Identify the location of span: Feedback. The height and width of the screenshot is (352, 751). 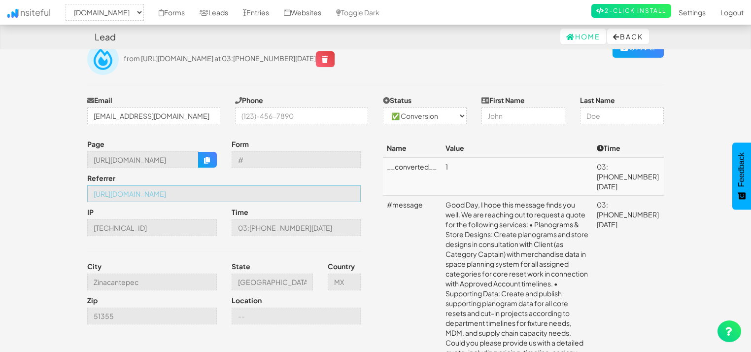
(742, 170).